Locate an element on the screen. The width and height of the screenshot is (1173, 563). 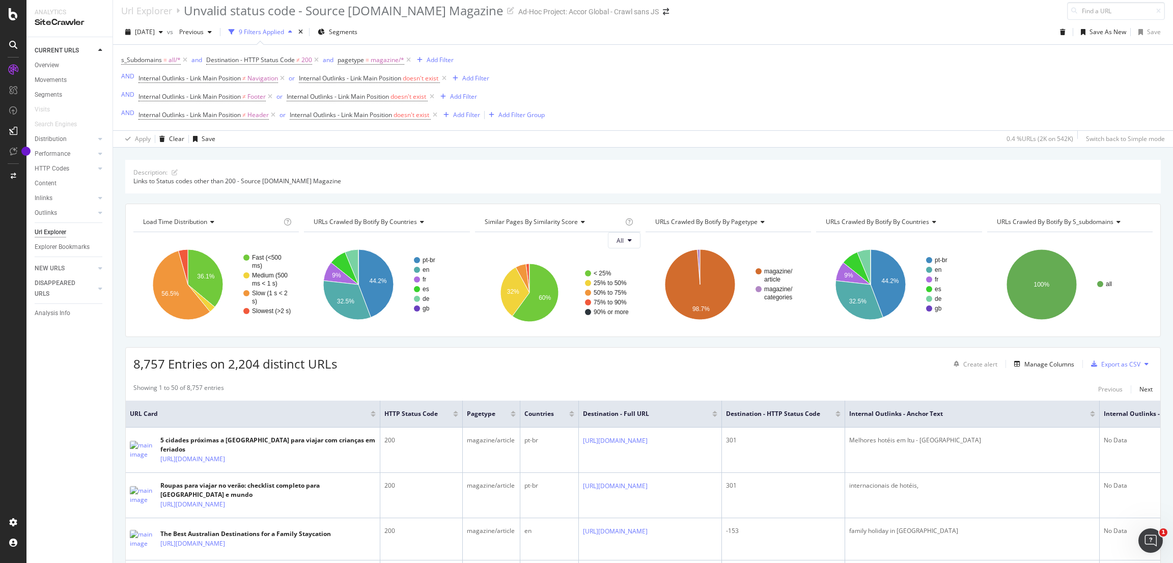
span: 1 is located at coordinates (1163, 533).